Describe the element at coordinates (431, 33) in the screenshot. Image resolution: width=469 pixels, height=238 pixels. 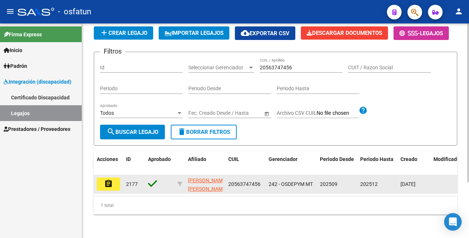
I see `span: Legajos` at that location.